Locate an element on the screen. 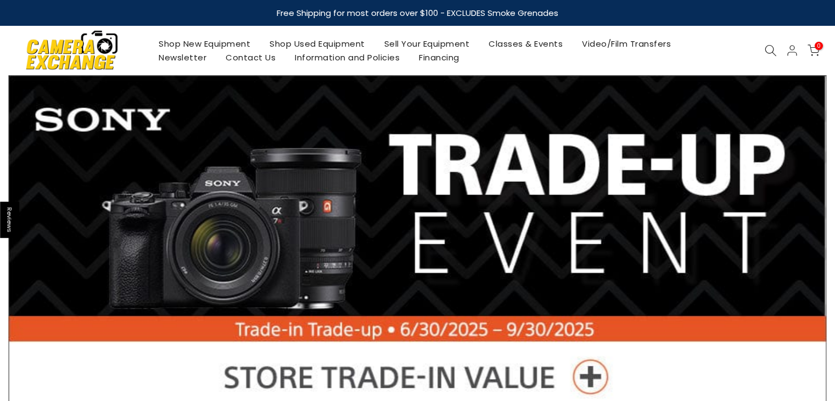  a: Newsletter is located at coordinates (183, 57).